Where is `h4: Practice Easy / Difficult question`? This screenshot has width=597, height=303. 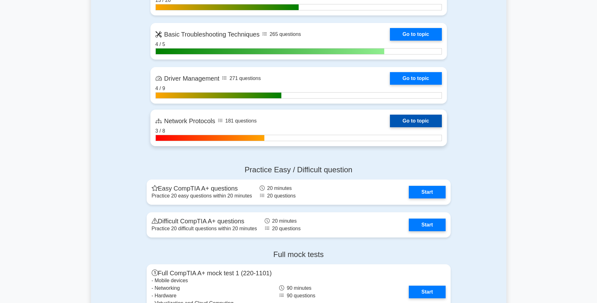 h4: Practice Easy / Difficult question is located at coordinates (299, 170).